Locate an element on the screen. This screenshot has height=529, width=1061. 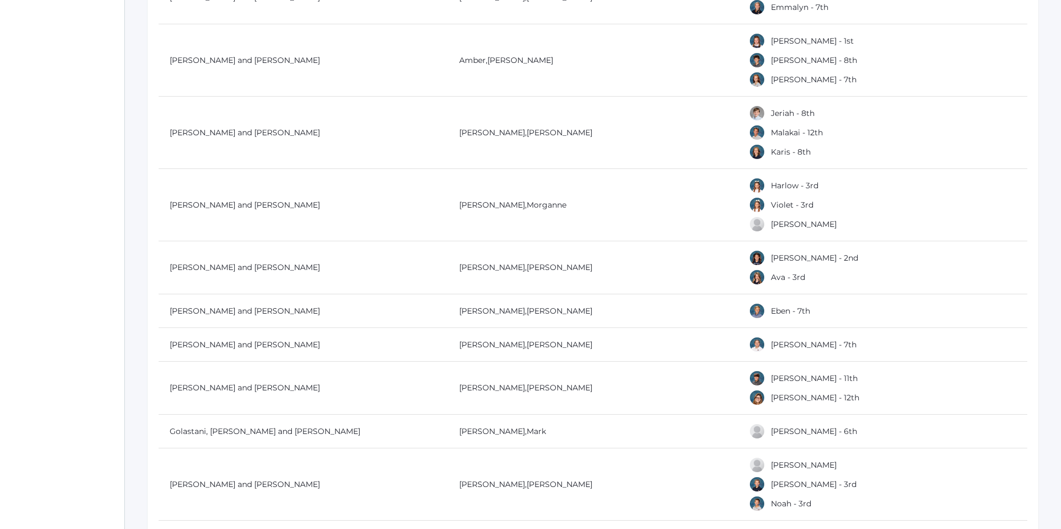
div: Joshua Golastani is located at coordinates (757, 432).